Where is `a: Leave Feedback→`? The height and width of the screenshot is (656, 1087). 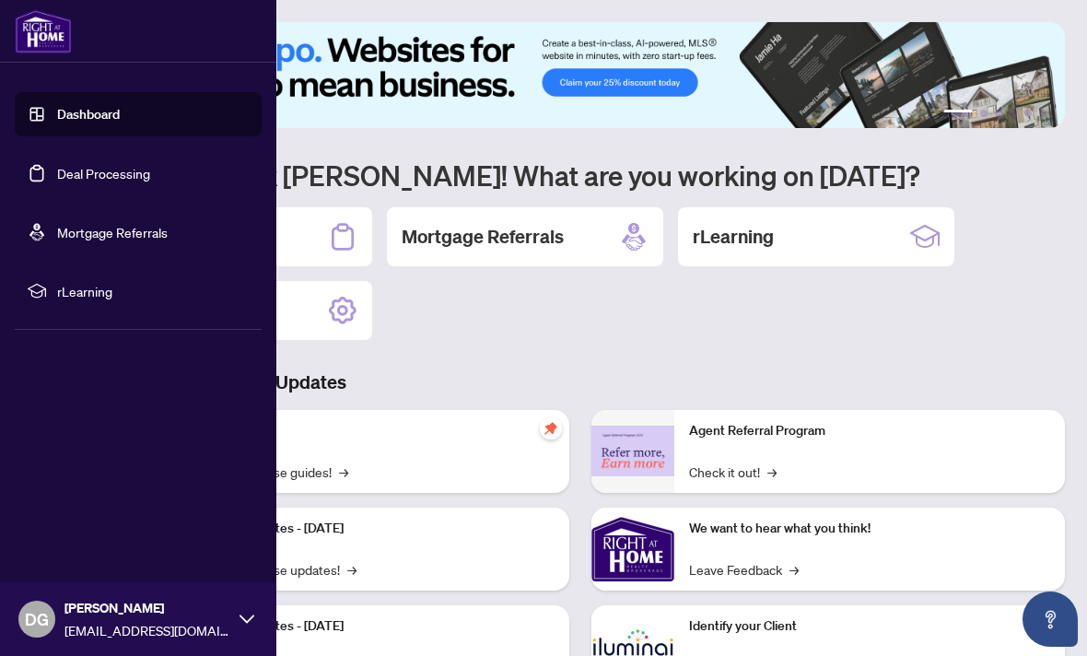 a: Leave Feedback→ is located at coordinates (743, 569).